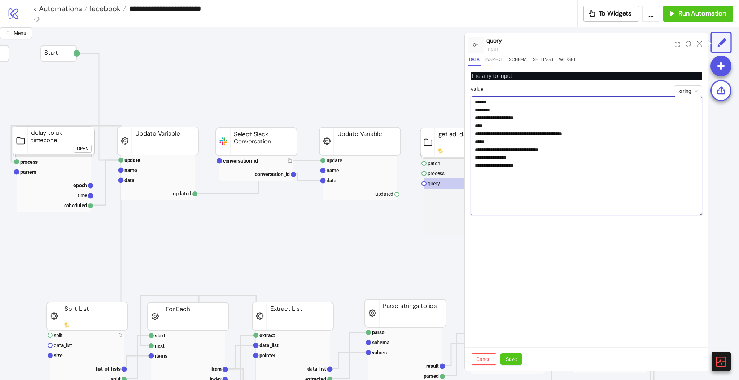 Image resolution: width=739 pixels, height=380 pixels. Describe the element at coordinates (678, 44) in the screenshot. I see `span: expand` at that location.